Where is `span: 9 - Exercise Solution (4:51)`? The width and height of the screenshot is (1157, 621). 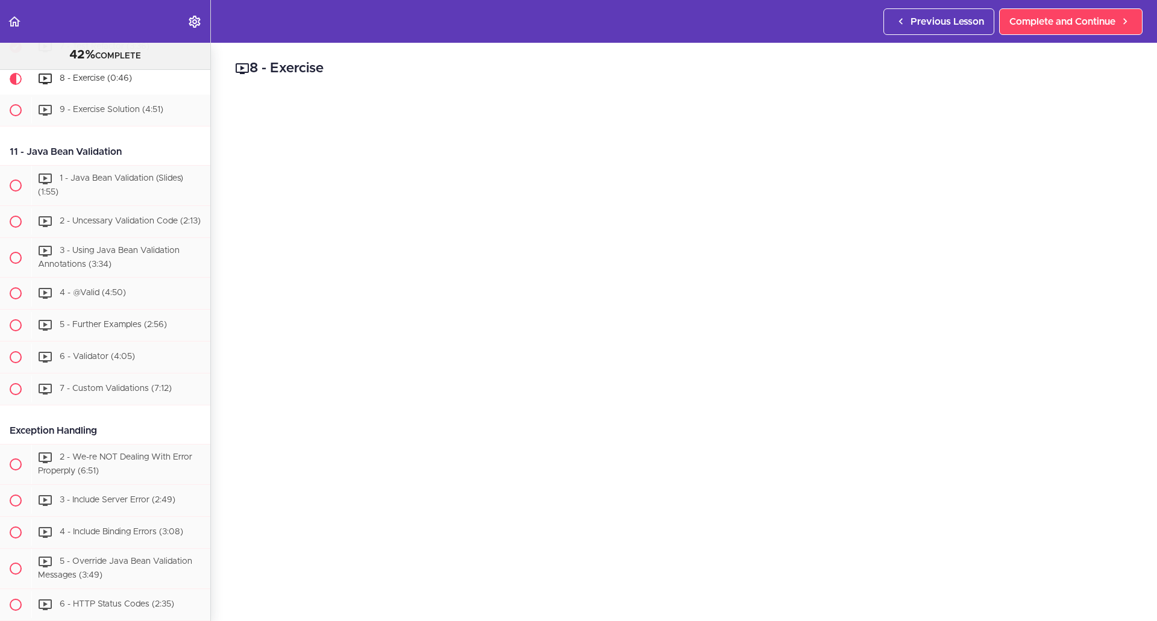
span: 9 - Exercise Solution (4:51) is located at coordinates (112, 110).